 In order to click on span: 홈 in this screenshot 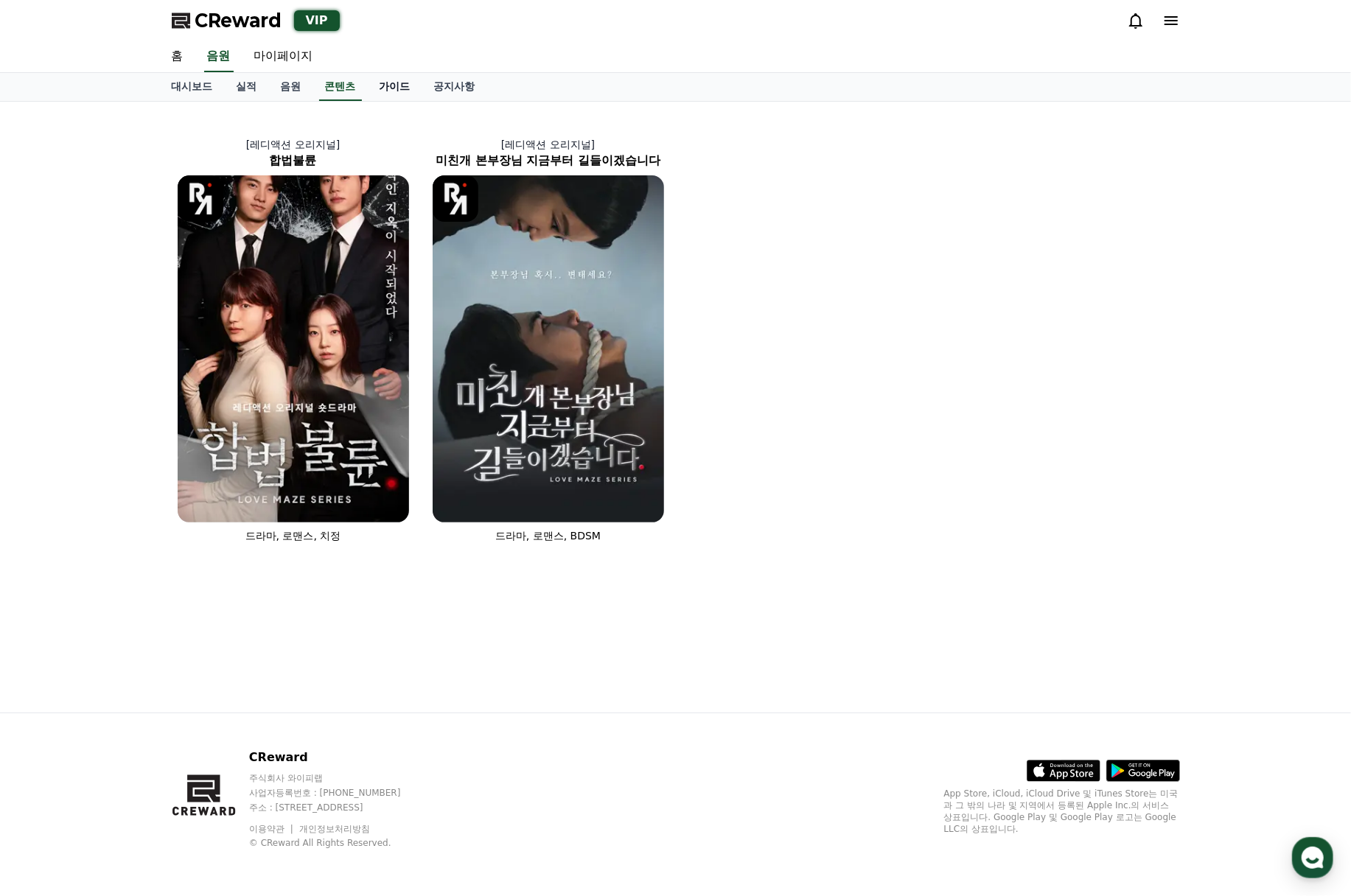, I will do `click(51, 495)`.